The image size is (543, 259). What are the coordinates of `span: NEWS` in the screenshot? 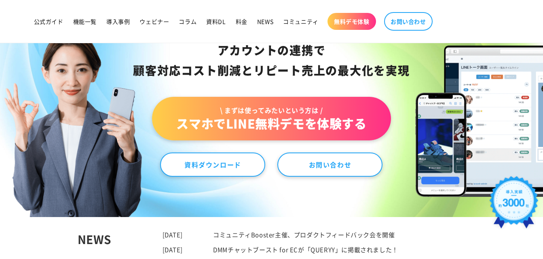 It's located at (265, 21).